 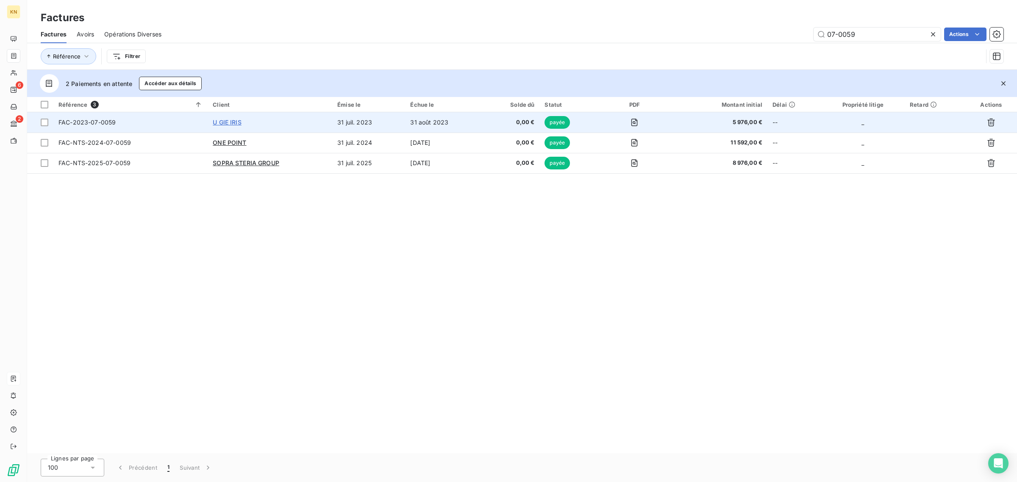 I want to click on span: 6, so click(x=19, y=85).